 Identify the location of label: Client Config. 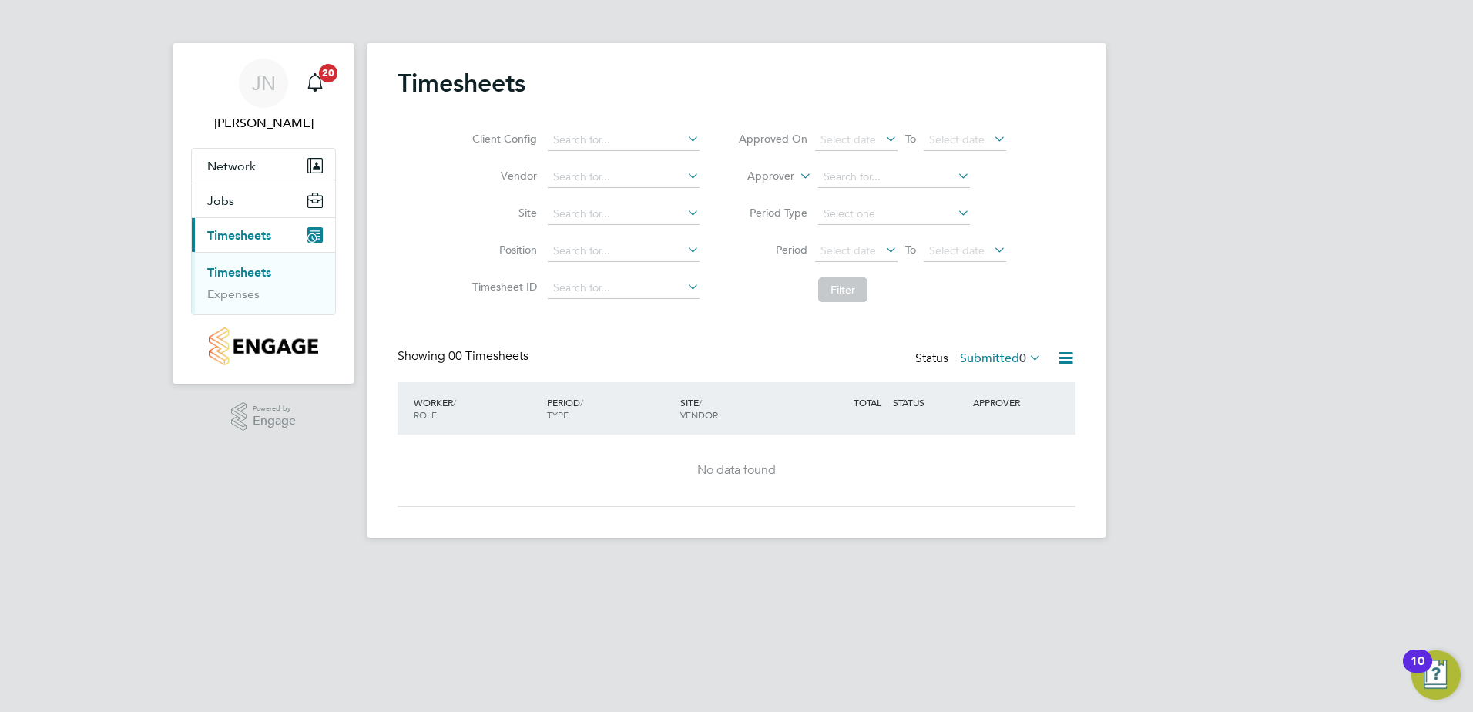
(502, 139).